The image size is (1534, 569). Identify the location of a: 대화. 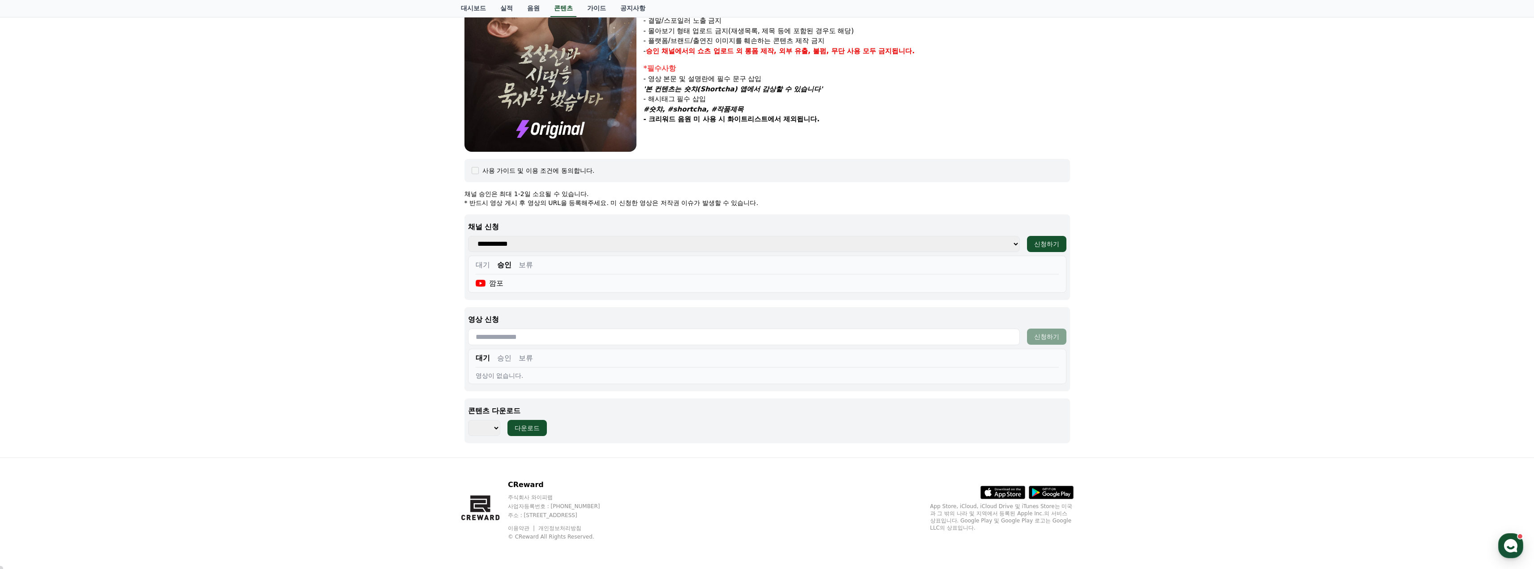
(87, 295).